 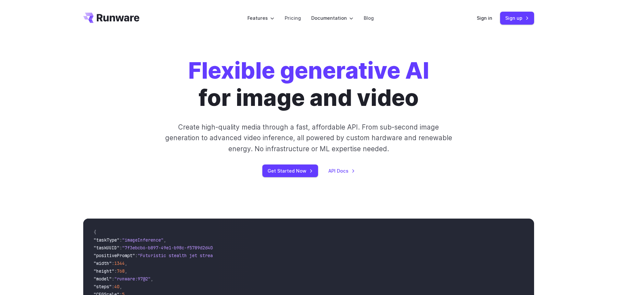 I want to click on span: "Futuristic stealth jet streaking through a neon-lit cityscape with glowing purple exhaust", so click(x=256, y=256).